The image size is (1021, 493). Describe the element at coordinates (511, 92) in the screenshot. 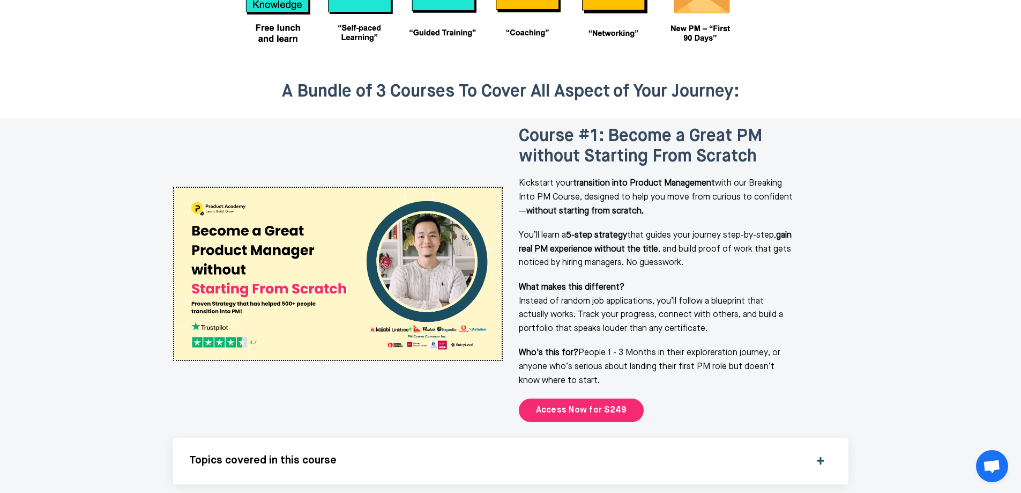

I see `strong: A Bundle of 3 Courses To Cover All Aspect of Your Journey:` at that location.